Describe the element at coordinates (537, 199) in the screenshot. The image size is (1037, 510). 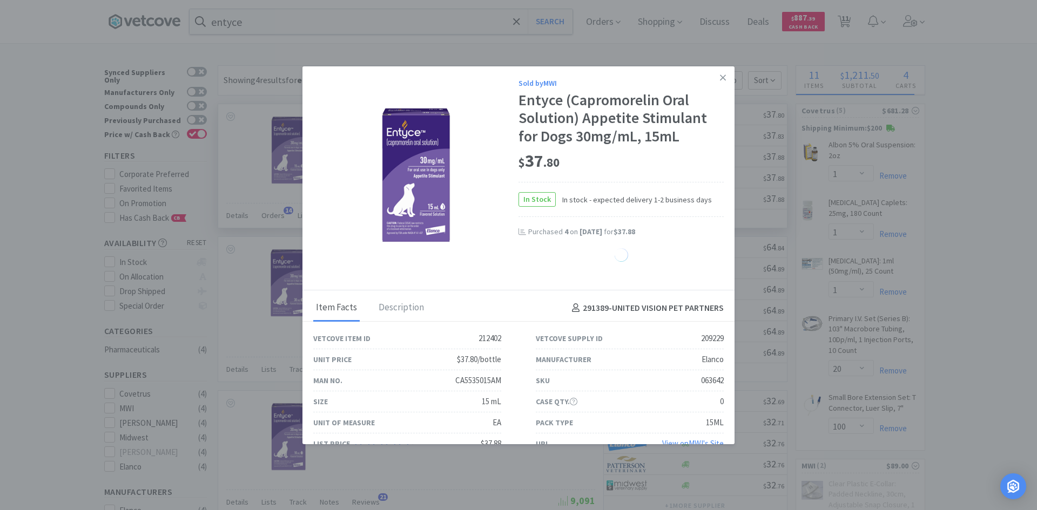
I see `span: In Stock` at that location.